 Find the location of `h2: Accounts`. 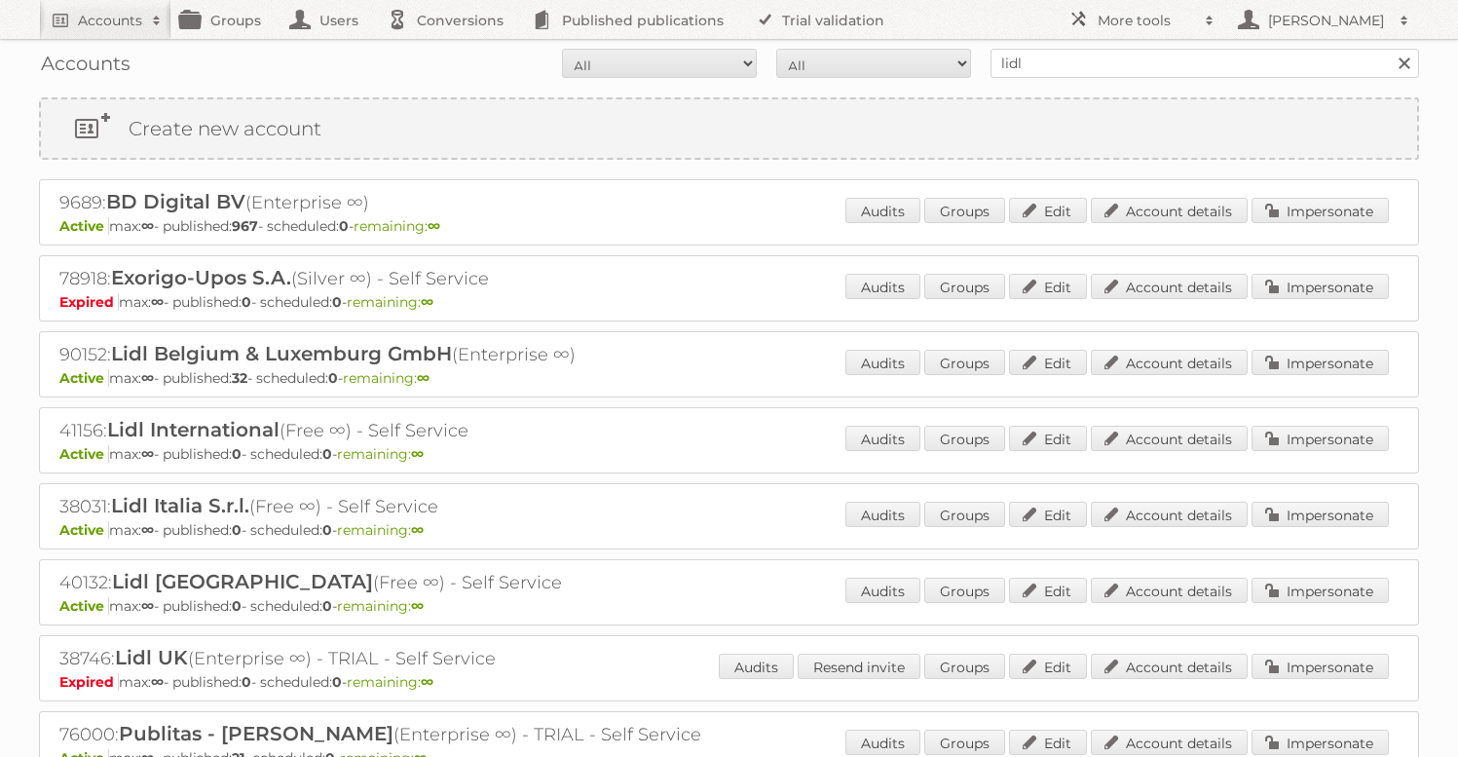

h2: Accounts is located at coordinates (110, 20).